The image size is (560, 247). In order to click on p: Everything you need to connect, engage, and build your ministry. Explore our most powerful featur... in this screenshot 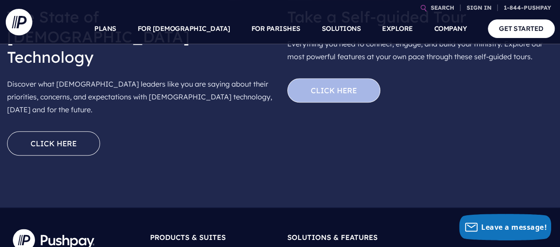, I will do `click(420, 50)`.